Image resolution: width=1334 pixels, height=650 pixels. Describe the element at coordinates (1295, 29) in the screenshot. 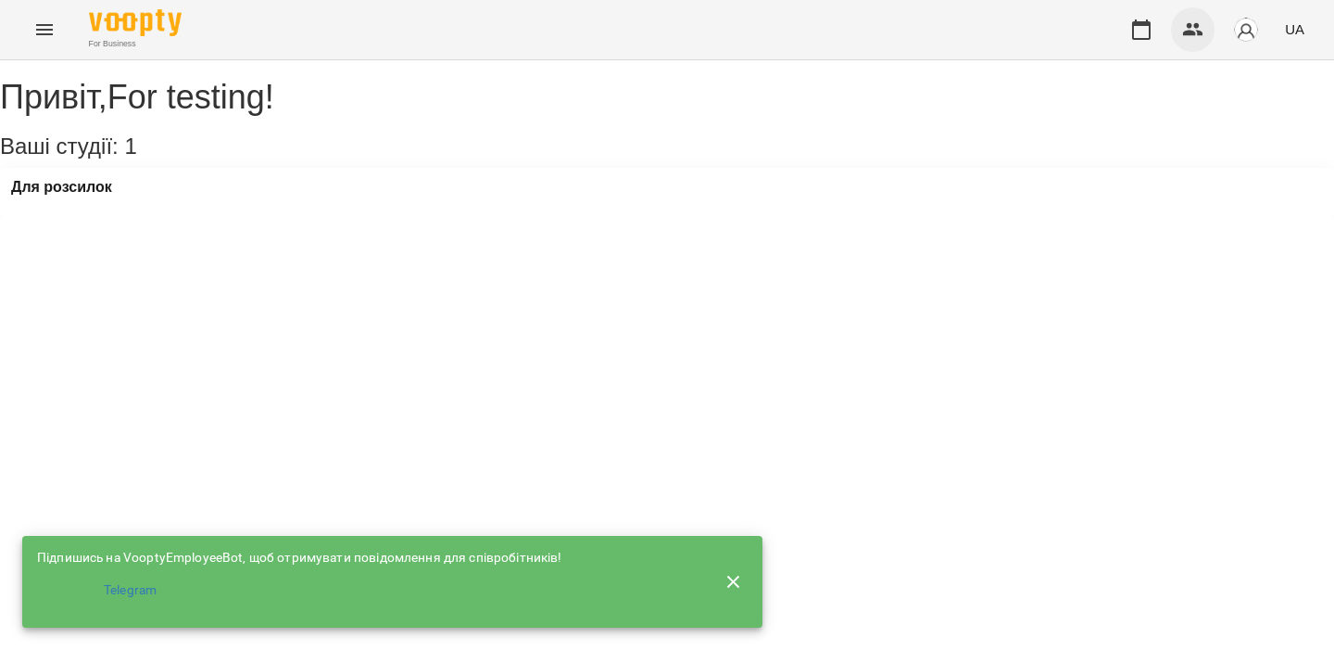

I see `button: UA` at that location.